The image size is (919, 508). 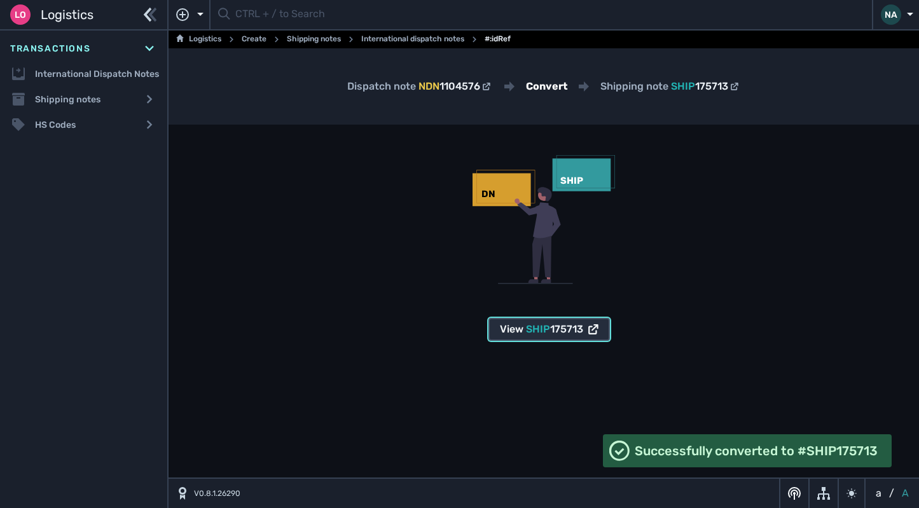 What do you see at coordinates (67, 15) in the screenshot?
I see `span: Logistics` at bounding box center [67, 15].